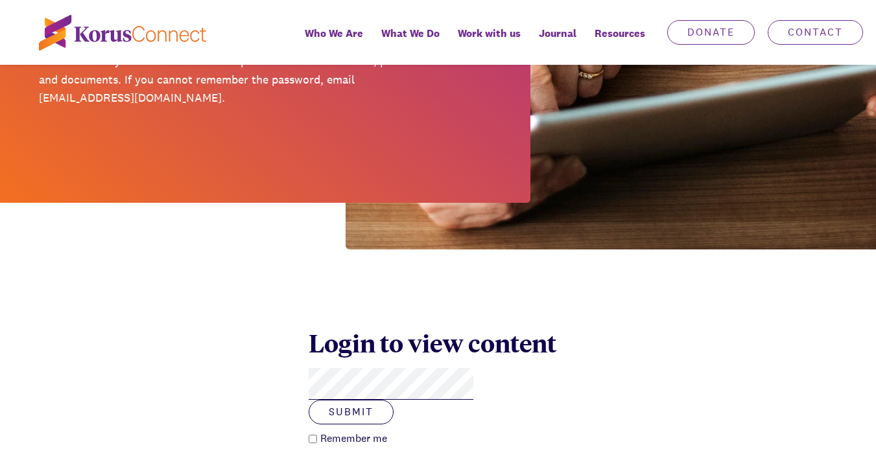 The image size is (876, 460). Describe the element at coordinates (815, 32) in the screenshot. I see `a: Contact` at that location.